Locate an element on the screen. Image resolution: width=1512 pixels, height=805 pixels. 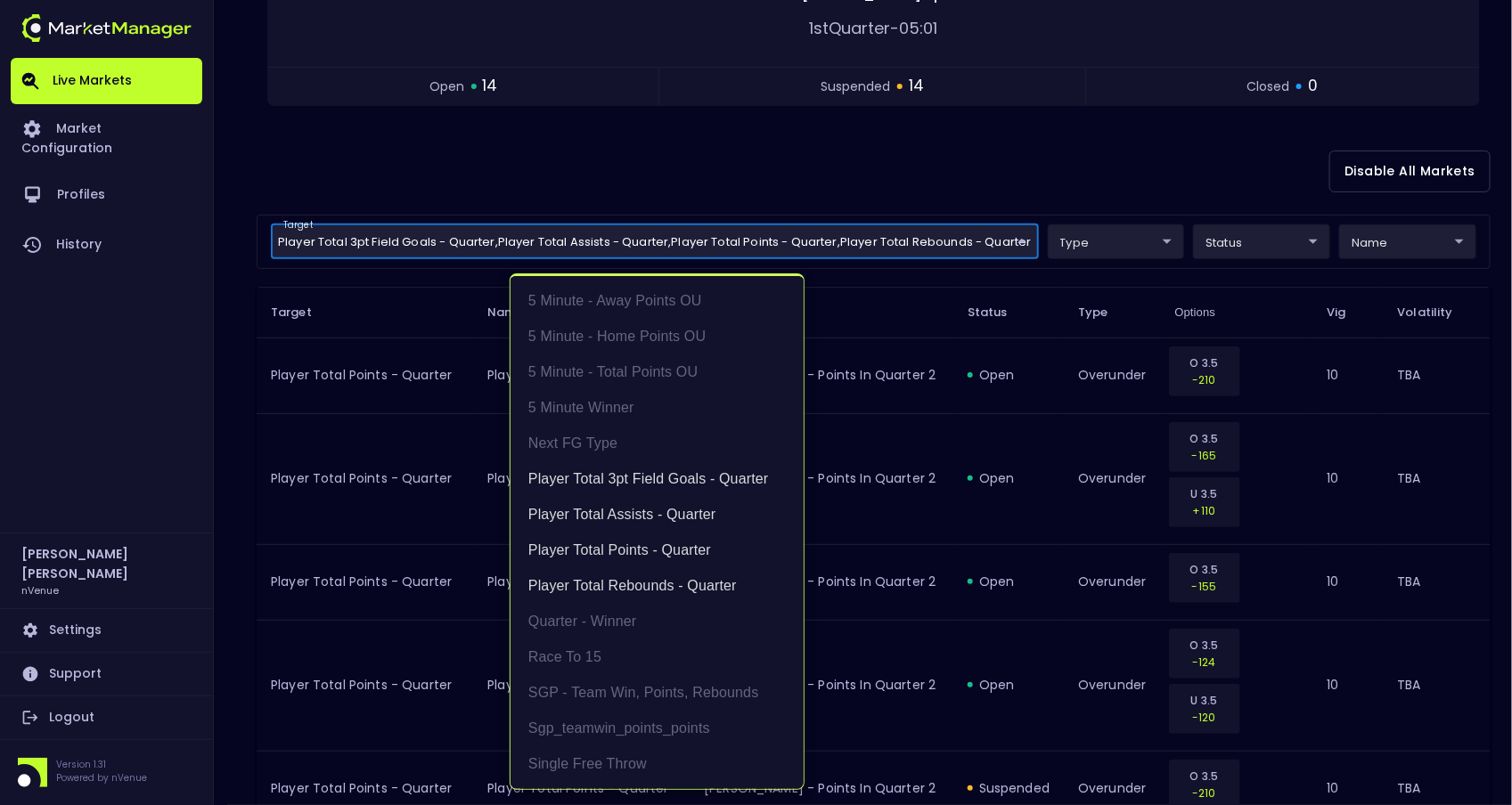
li: Quarter - Winner is located at coordinates (657, 622).